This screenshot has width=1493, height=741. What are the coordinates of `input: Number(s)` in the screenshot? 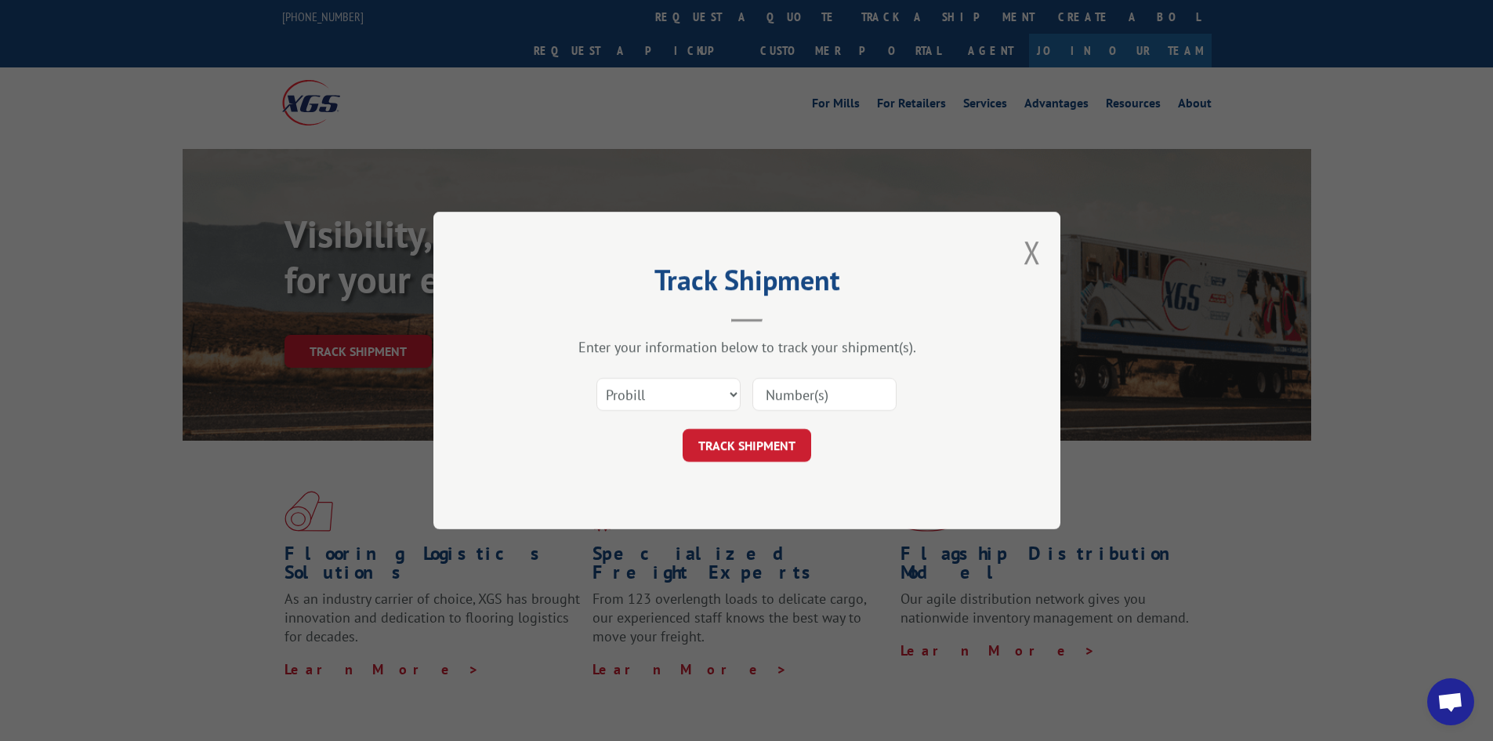 It's located at (825, 394).